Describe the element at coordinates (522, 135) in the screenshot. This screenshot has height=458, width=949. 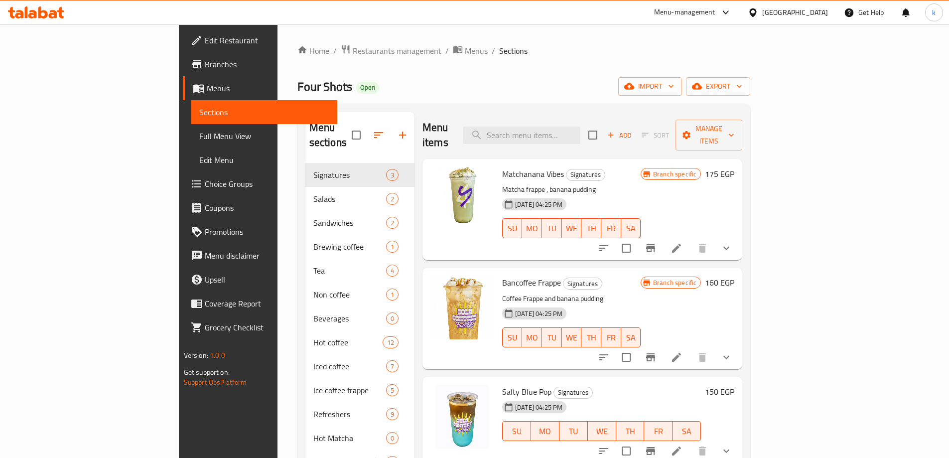
I see `input: search` at that location.